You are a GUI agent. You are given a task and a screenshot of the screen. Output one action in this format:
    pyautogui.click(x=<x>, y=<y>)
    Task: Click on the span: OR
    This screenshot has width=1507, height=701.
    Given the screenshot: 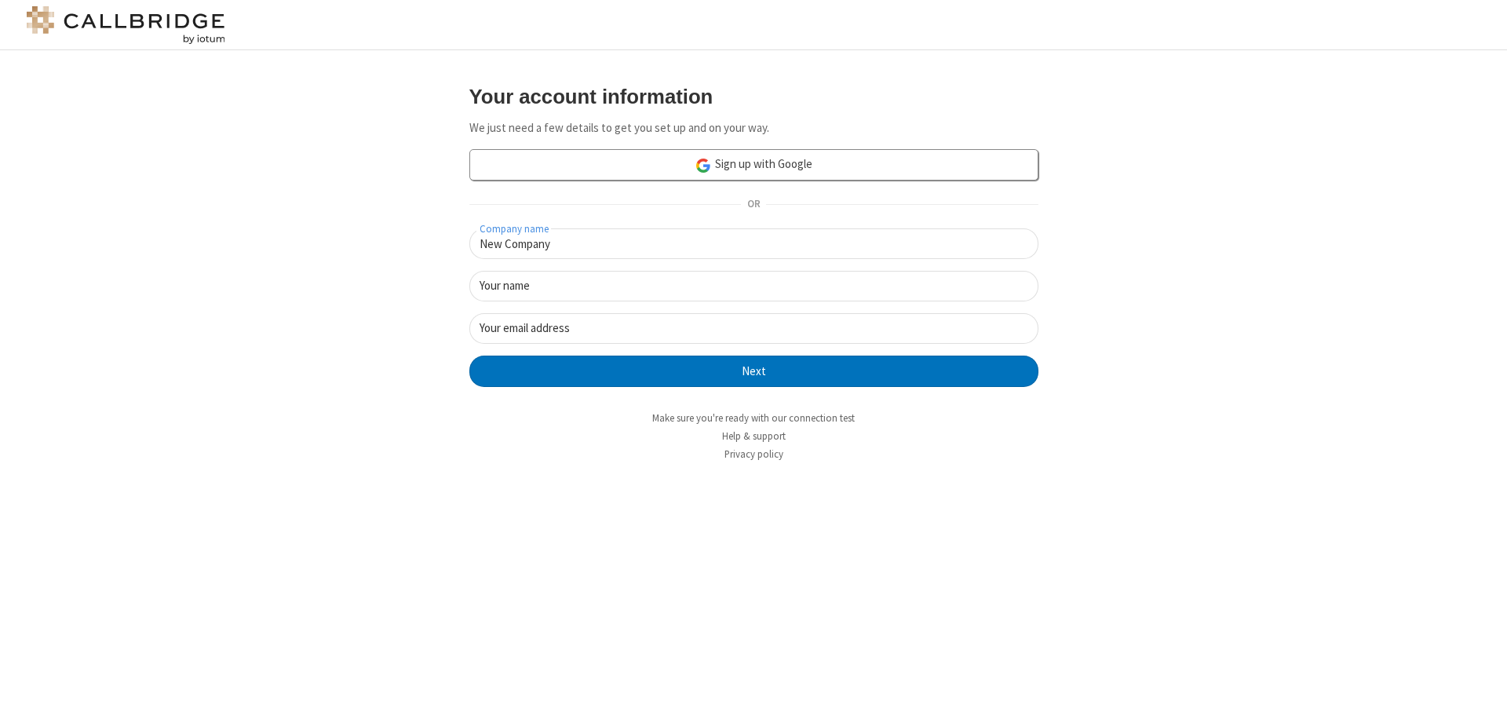 What is the action you would take?
    pyautogui.click(x=754, y=205)
    